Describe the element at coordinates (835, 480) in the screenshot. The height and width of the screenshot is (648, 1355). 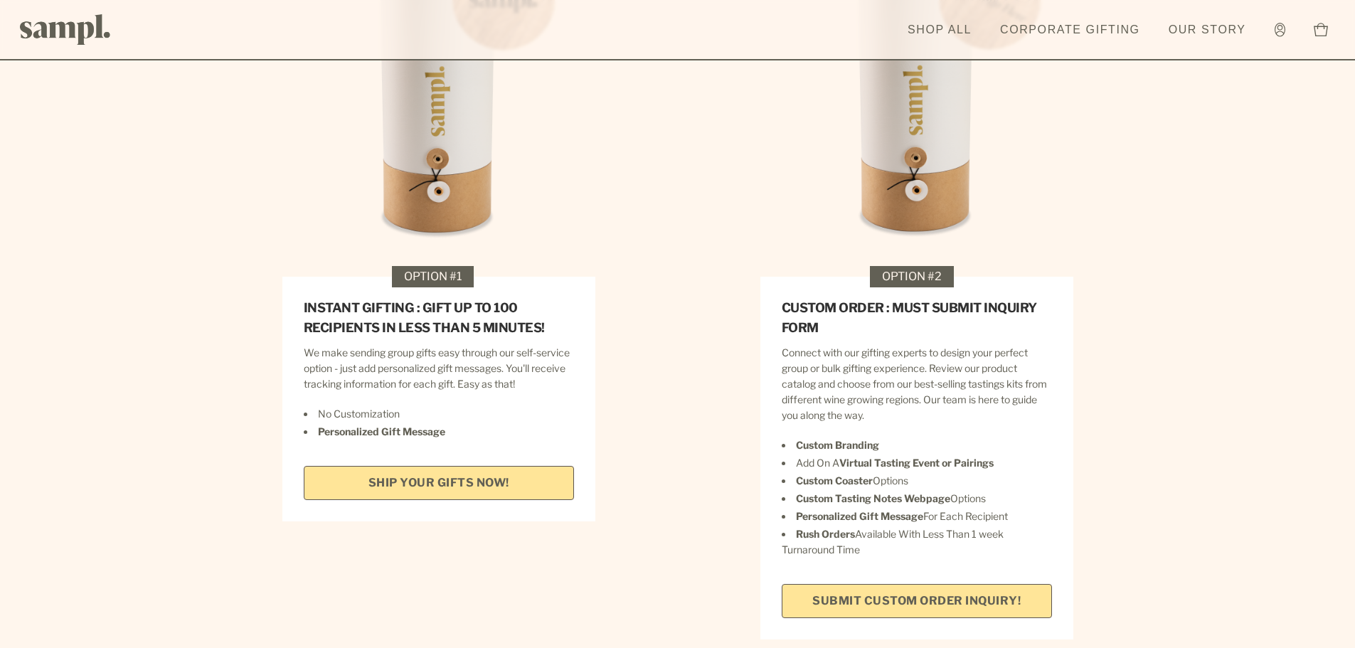
I see `strong: Custom Coaster` at that location.